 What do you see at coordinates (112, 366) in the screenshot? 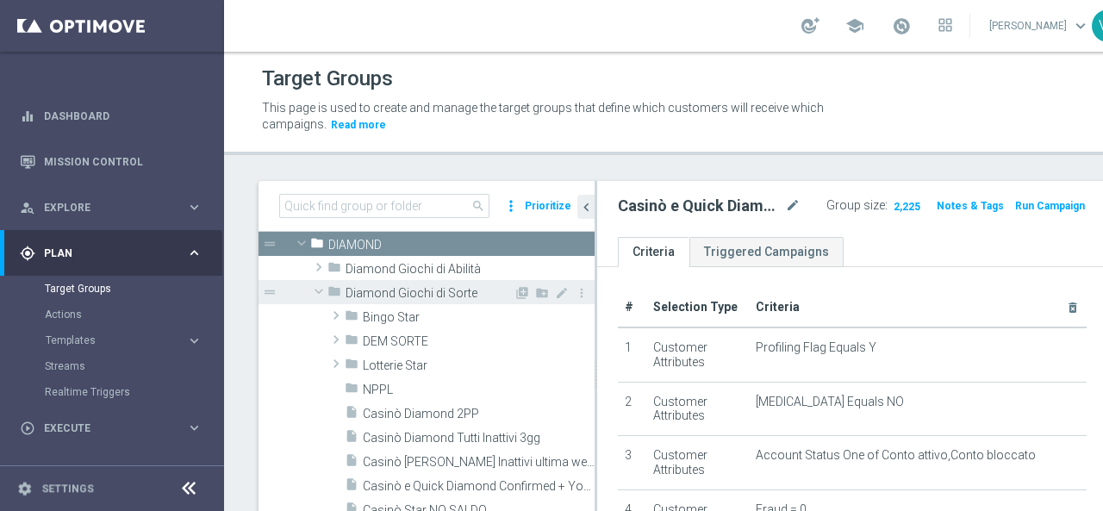
I see `a: Streams` at bounding box center [112, 366].